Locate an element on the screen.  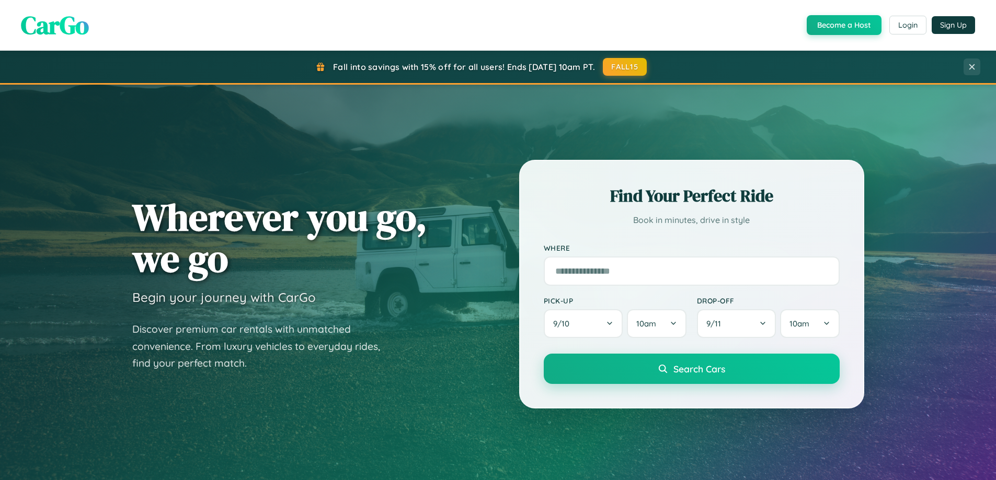
button: FALL15 is located at coordinates (625, 67).